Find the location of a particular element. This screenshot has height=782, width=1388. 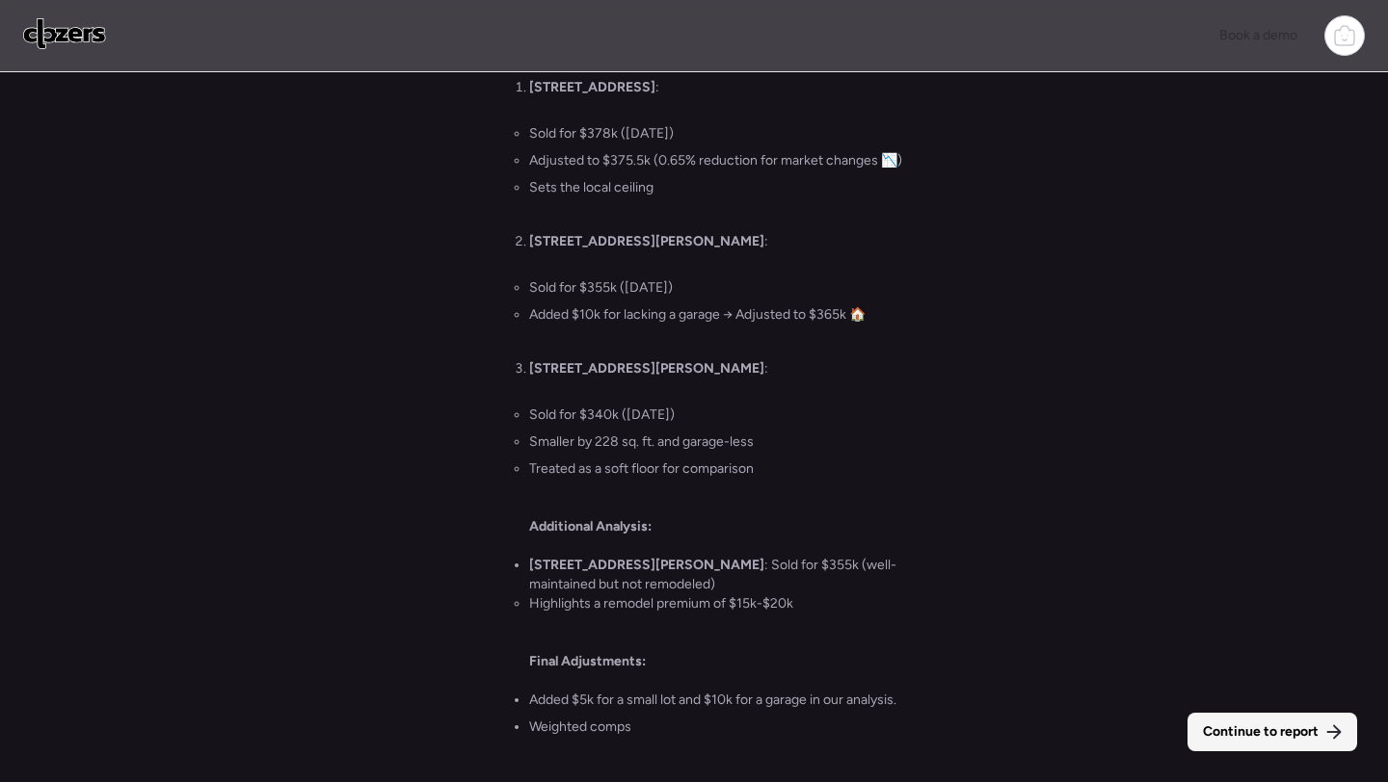

li: Weighted comps is located at coordinates (580, 728).